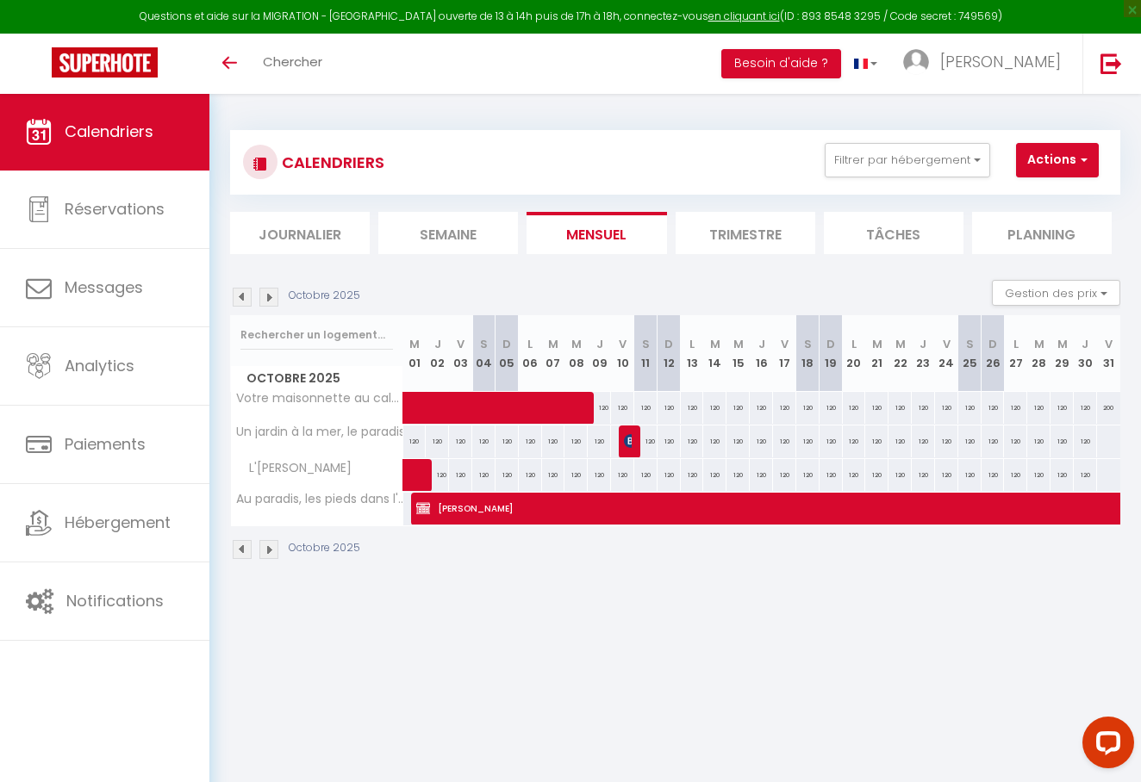 Image resolution: width=1141 pixels, height=782 pixels. What do you see at coordinates (483, 353) in the screenshot?
I see `th: 04` at bounding box center [483, 353].